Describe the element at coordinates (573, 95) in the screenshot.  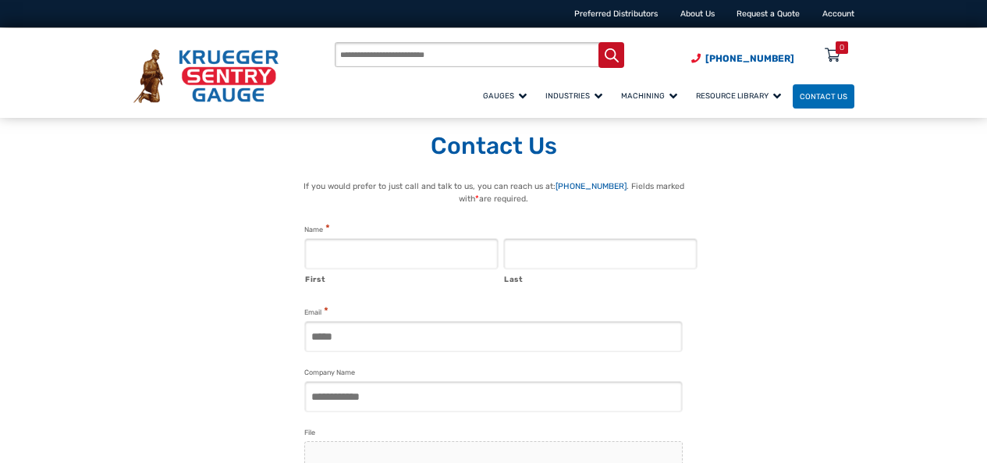
I see `span: Industries` at that location.